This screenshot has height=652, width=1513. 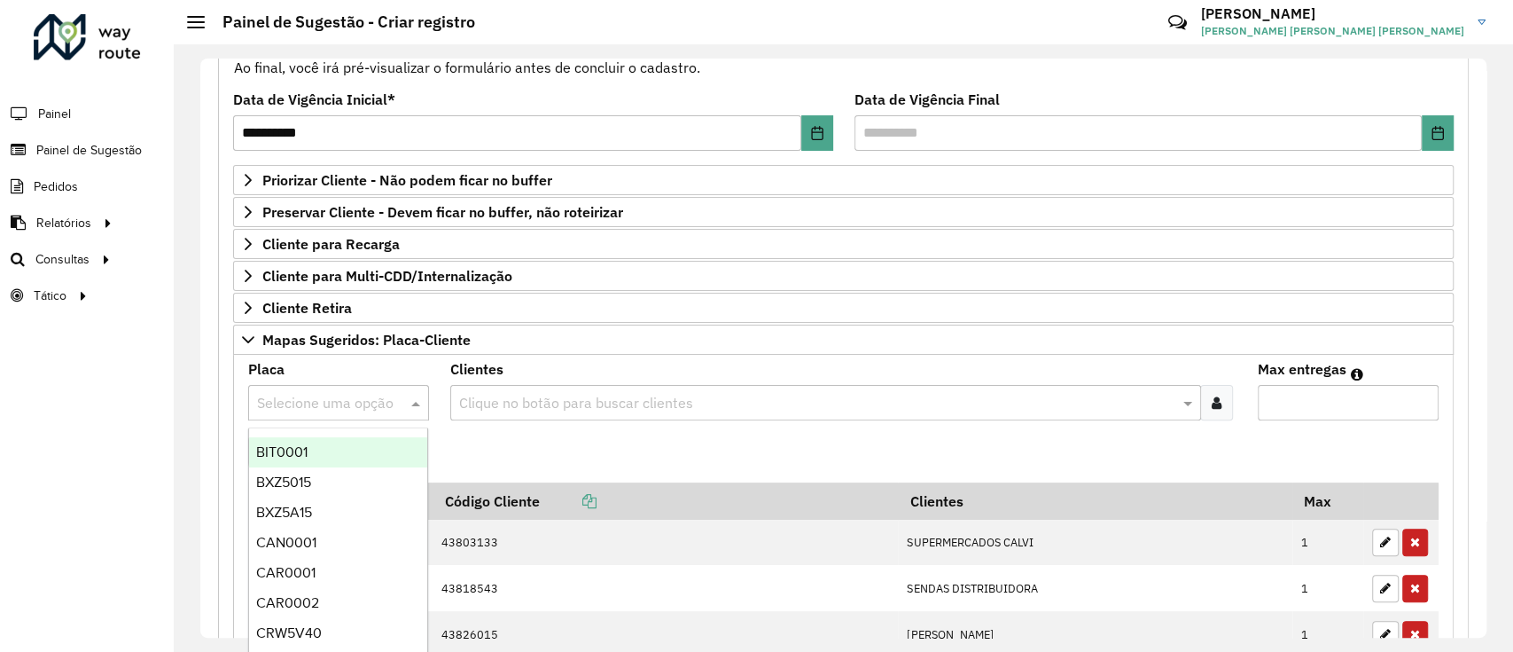 What do you see at coordinates (289, 632) in the screenshot?
I see `span: CRW5V40` at bounding box center [289, 632].